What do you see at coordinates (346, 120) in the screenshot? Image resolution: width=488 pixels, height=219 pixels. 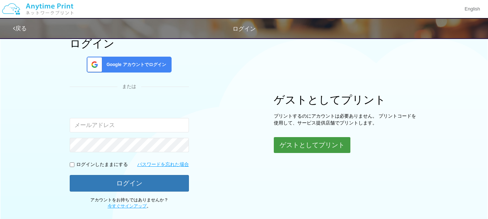 I see `p: プリントするのにアカウントは必要ありません。 プリントコードを使用して、サービス提供店舗でプリントします。` at bounding box center [346, 120].